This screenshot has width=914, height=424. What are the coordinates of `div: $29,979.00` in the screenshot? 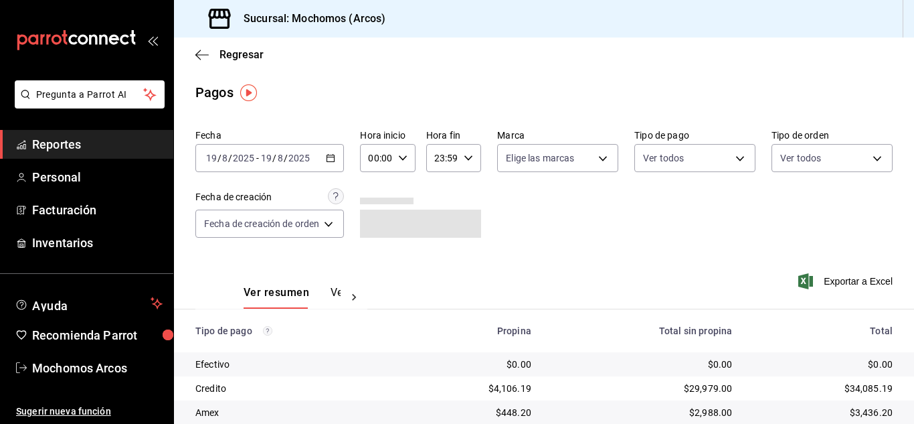 It's located at (643, 388).